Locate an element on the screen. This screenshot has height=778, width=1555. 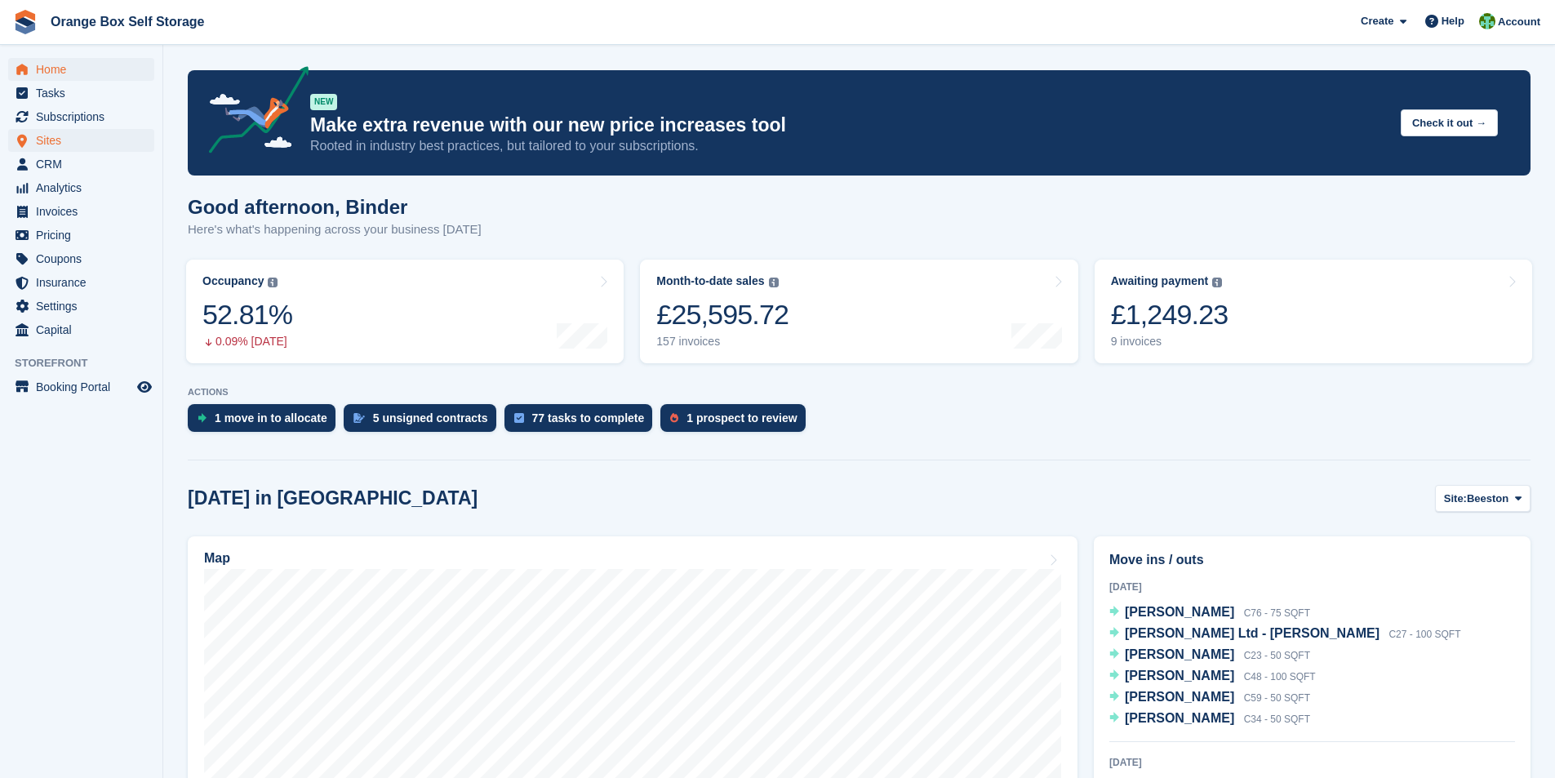
span: Capital is located at coordinates (85, 330).